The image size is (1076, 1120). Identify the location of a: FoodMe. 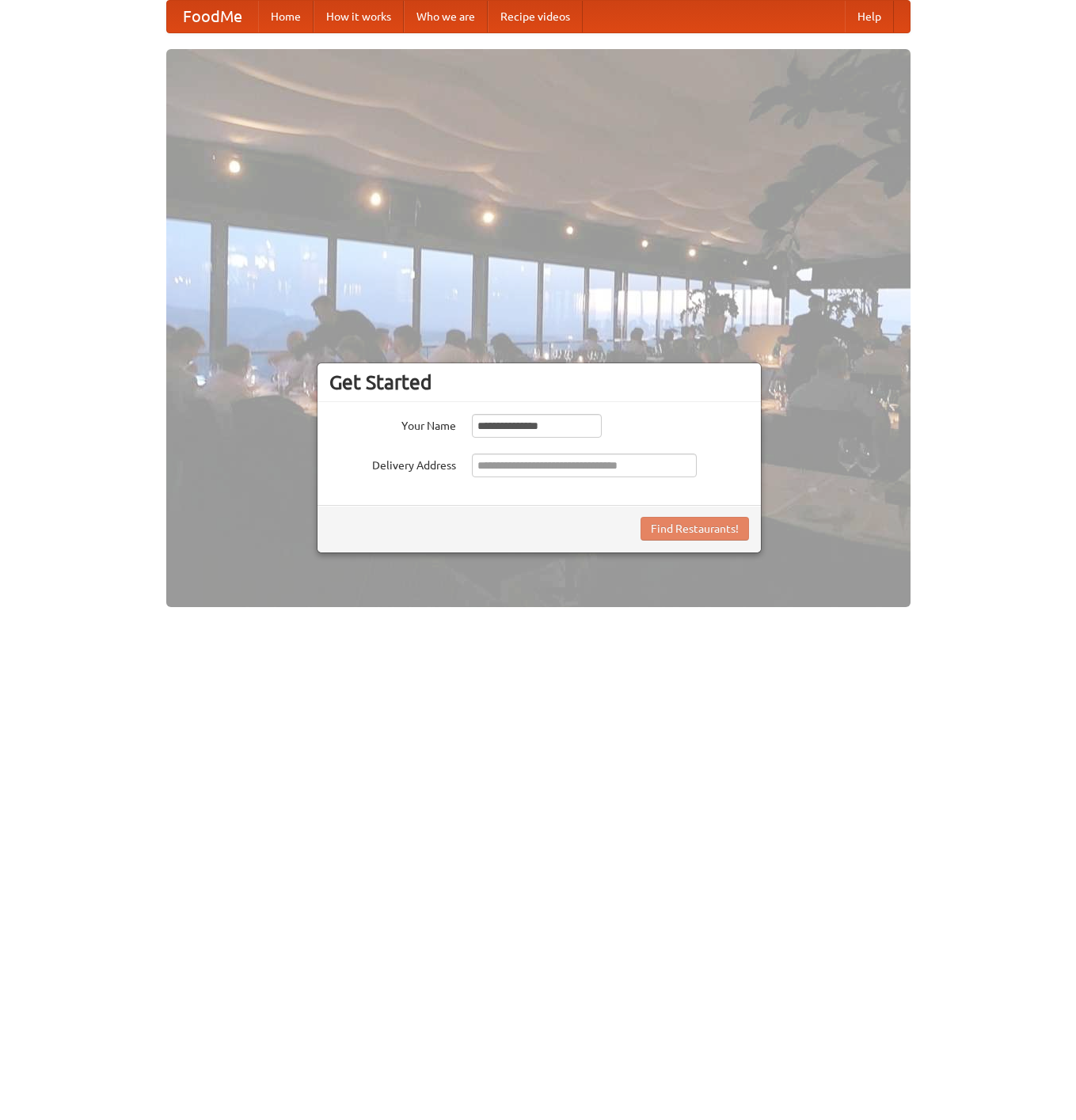
(212, 17).